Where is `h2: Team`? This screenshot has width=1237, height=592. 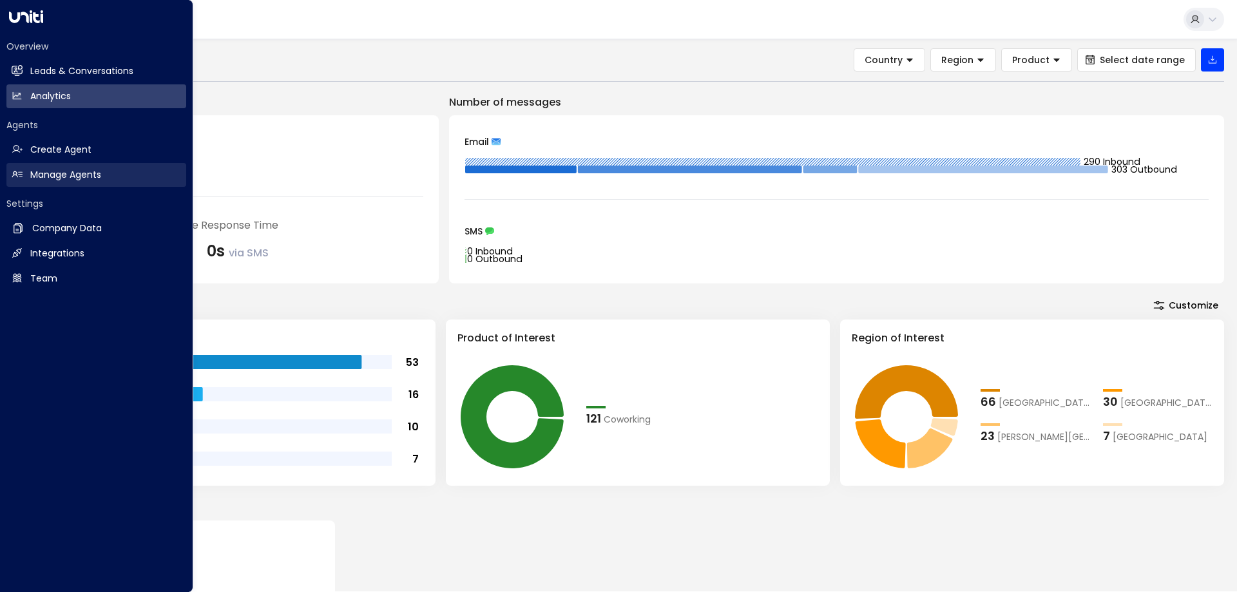
h2: Team is located at coordinates (44, 278).